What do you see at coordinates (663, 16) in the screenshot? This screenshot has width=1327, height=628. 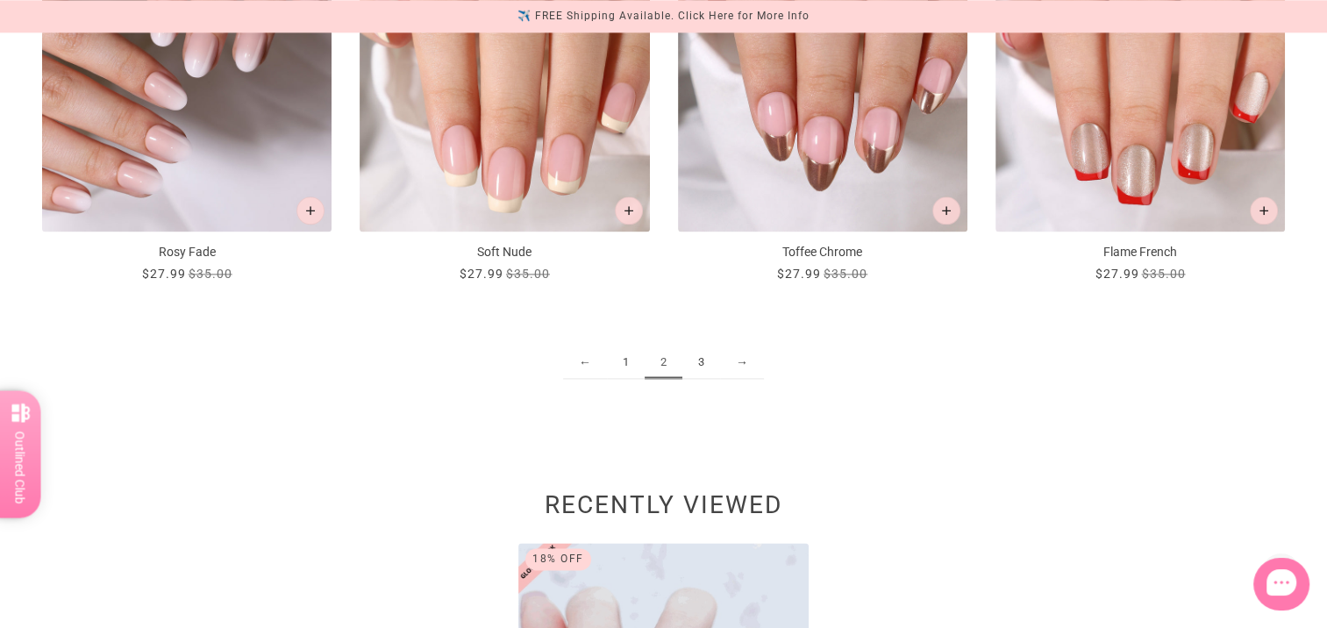 I see `div: ✈️ FREE Shipping Available. Click Here for More Info` at bounding box center [663, 16].